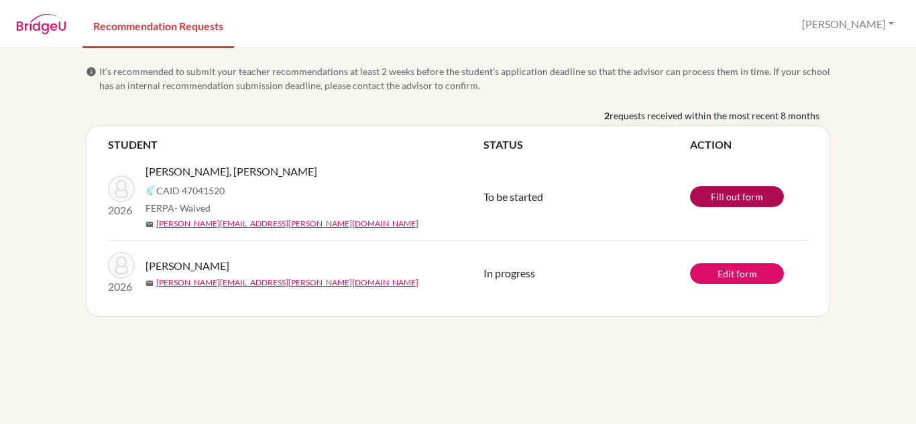 The height and width of the screenshot is (424, 916). What do you see at coordinates (121, 189) in the screenshot?
I see `img: Jonan, Dalvin Diraviam` at bounding box center [121, 189].